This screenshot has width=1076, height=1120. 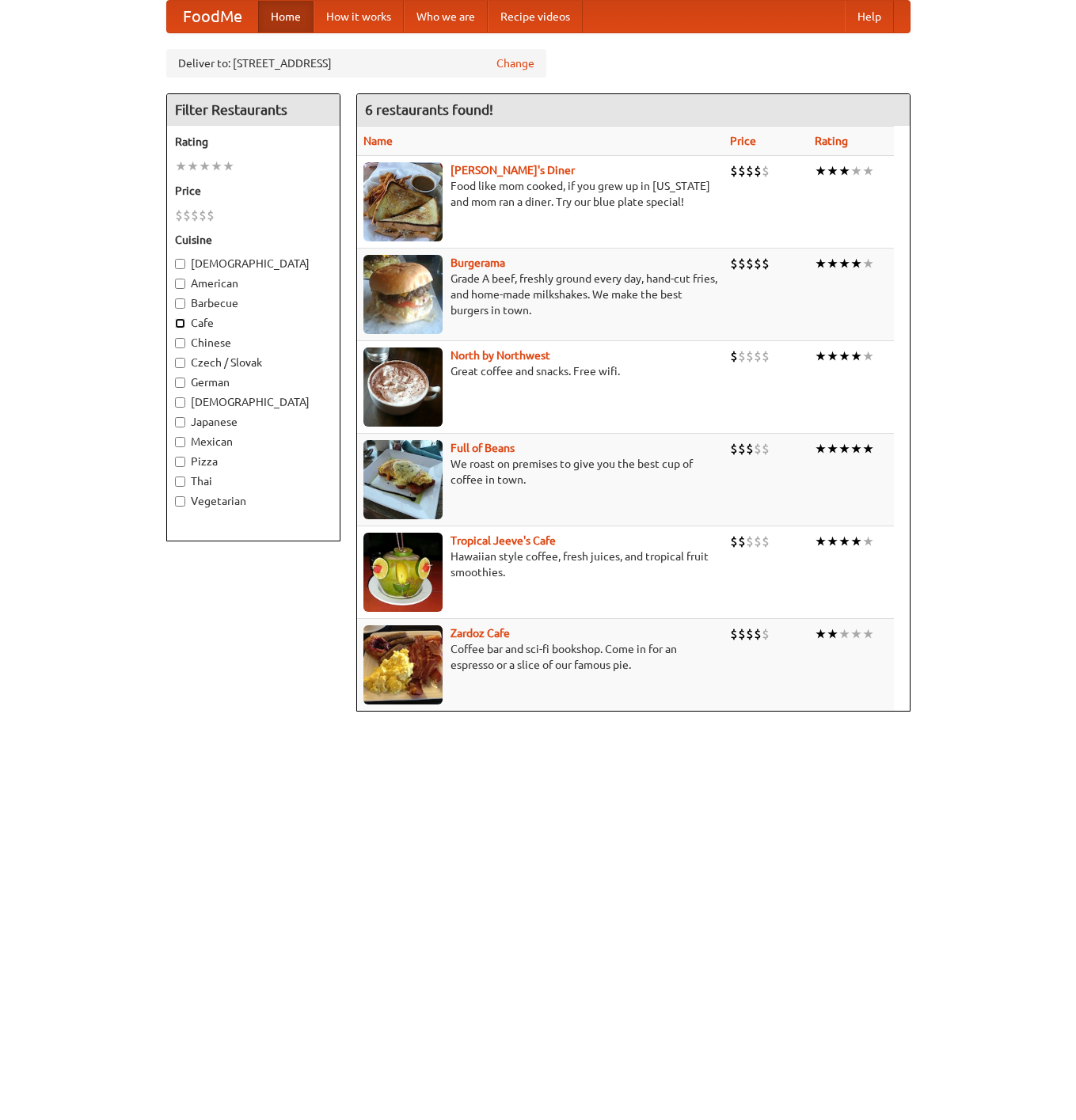 What do you see at coordinates (254, 191) in the screenshot?
I see `h5: Price` at bounding box center [254, 191].